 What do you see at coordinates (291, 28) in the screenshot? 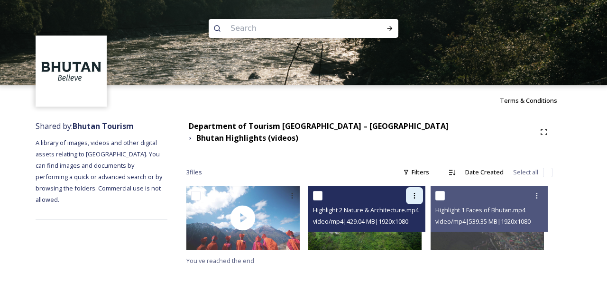
I see `input: Search` at bounding box center [291, 28].